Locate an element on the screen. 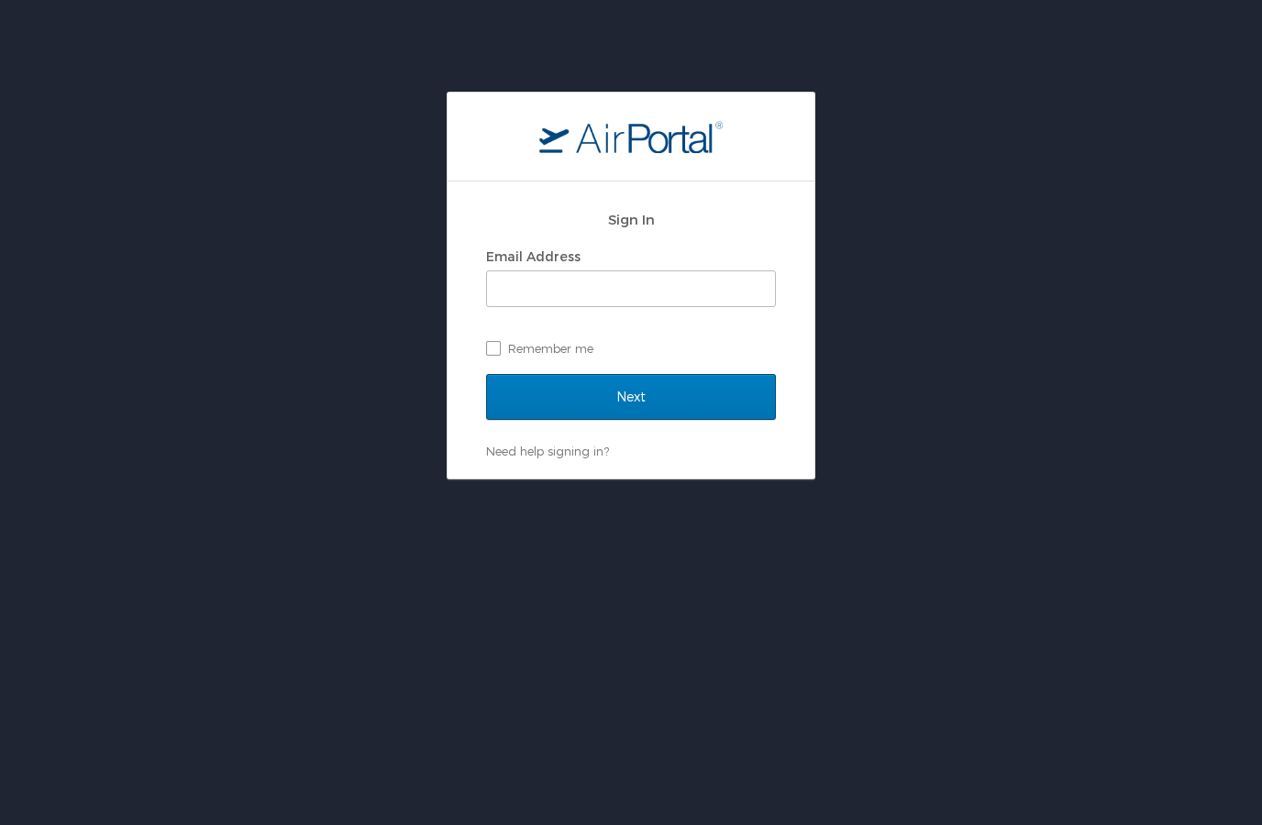 The height and width of the screenshot is (825, 1262). label: Email Address is located at coordinates (533, 256).